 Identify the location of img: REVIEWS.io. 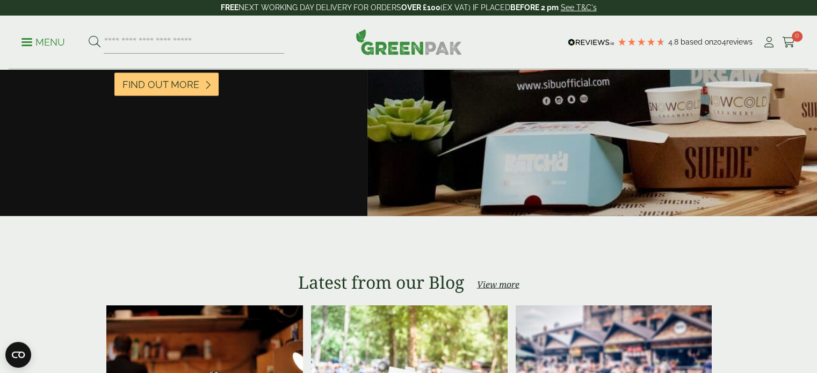
(591, 42).